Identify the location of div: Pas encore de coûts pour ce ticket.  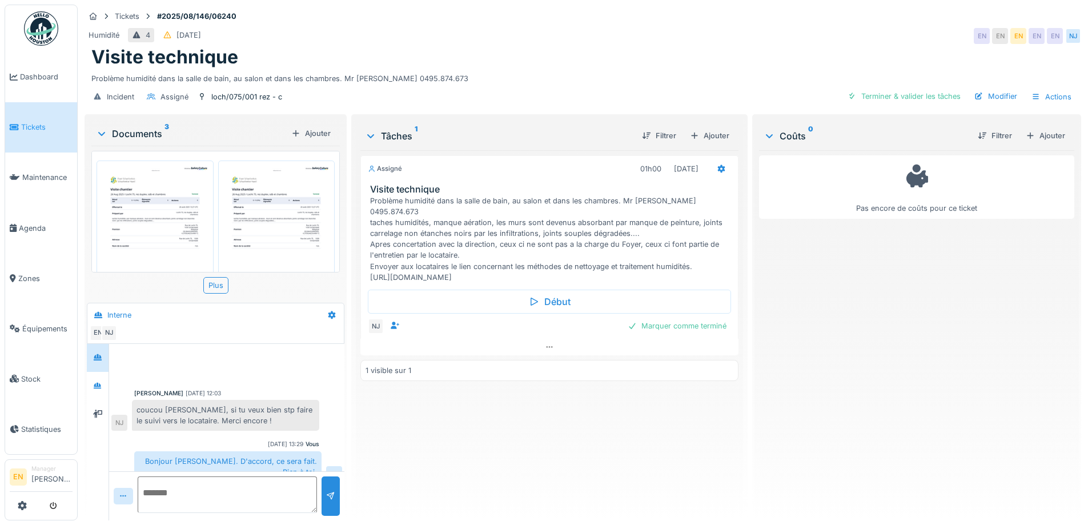
(917, 187).